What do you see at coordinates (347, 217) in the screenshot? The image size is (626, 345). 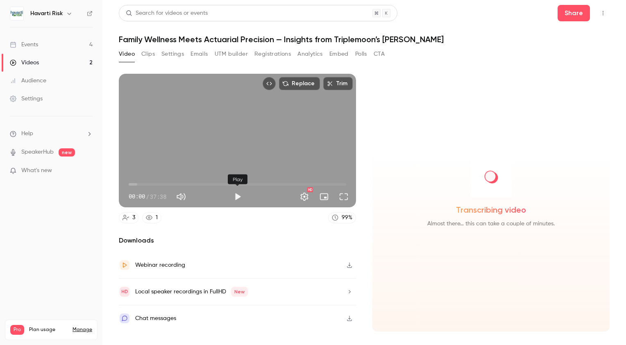 I see `div: 99 %` at bounding box center [347, 217].